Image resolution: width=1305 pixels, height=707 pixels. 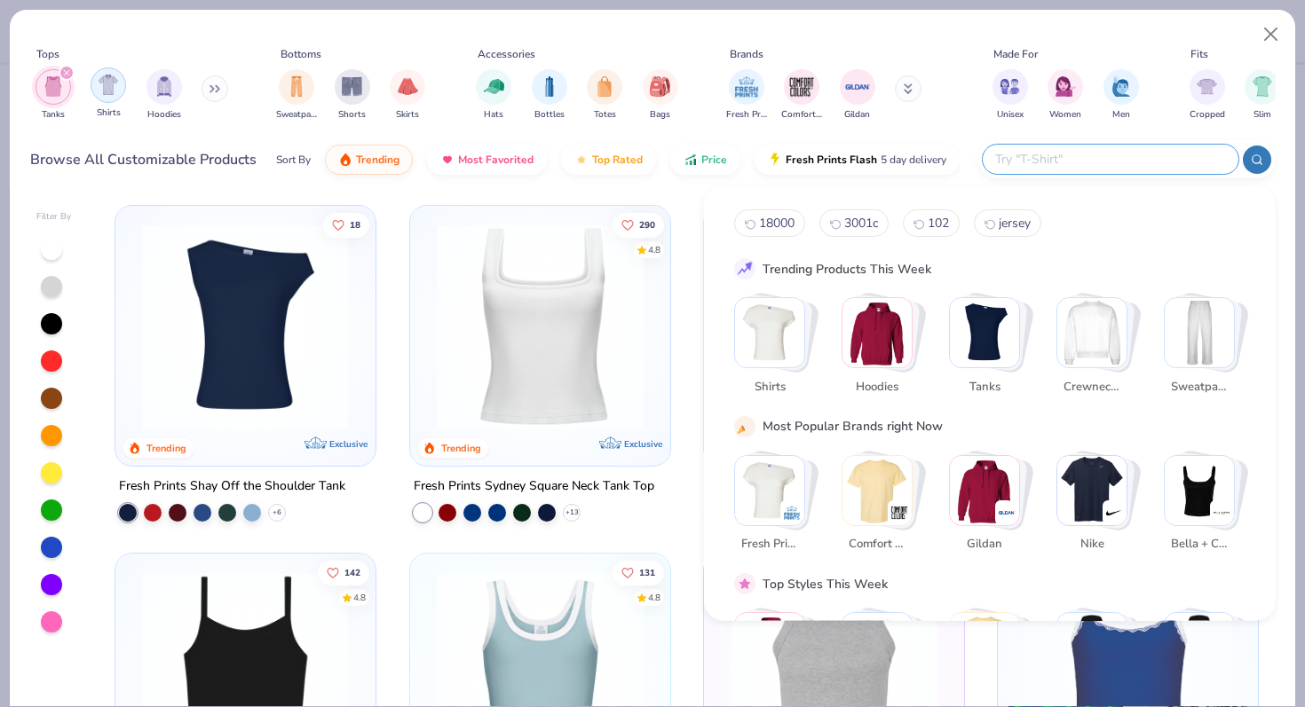 What do you see at coordinates (143, 160) in the screenshot?
I see `div: Browse All Customizable Products` at bounding box center [143, 160].